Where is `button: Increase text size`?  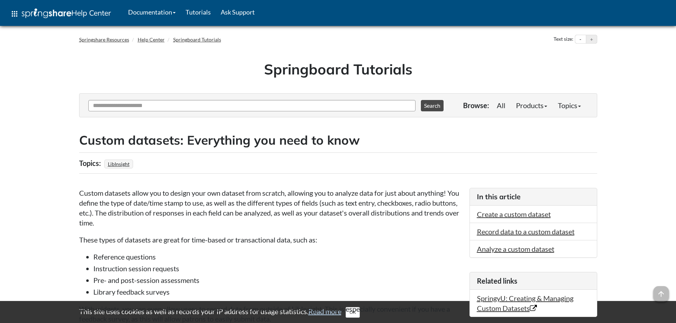
button: Increase text size is located at coordinates (591, 39).